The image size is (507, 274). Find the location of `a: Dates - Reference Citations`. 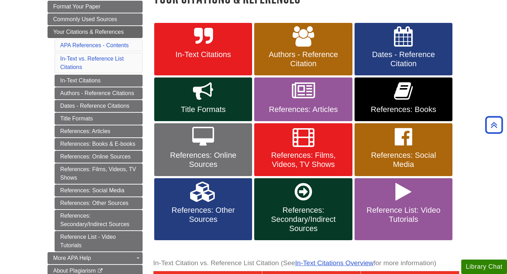

a: Dates - Reference Citations is located at coordinates (99, 106).